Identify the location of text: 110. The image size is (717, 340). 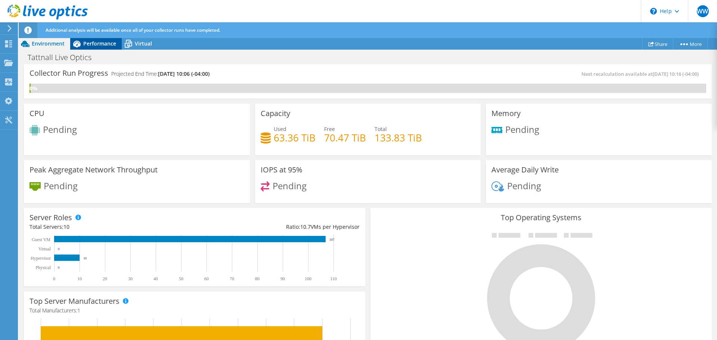
(334, 279).